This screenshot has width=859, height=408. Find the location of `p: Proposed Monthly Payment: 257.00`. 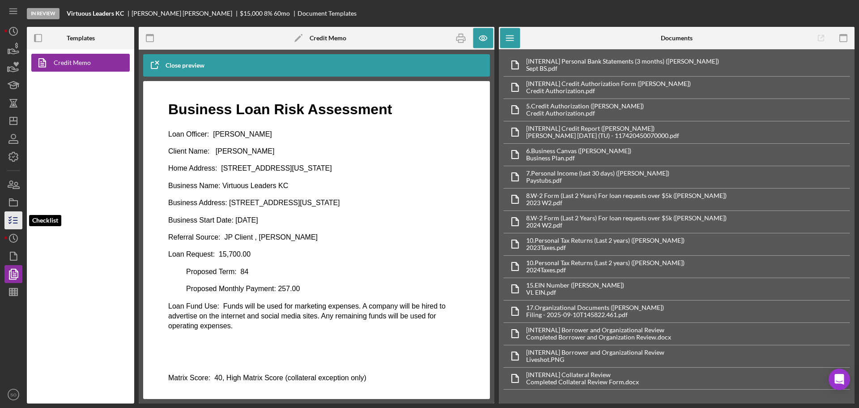

p: Proposed Monthly Payment: 257.00 is located at coordinates (155, 199).